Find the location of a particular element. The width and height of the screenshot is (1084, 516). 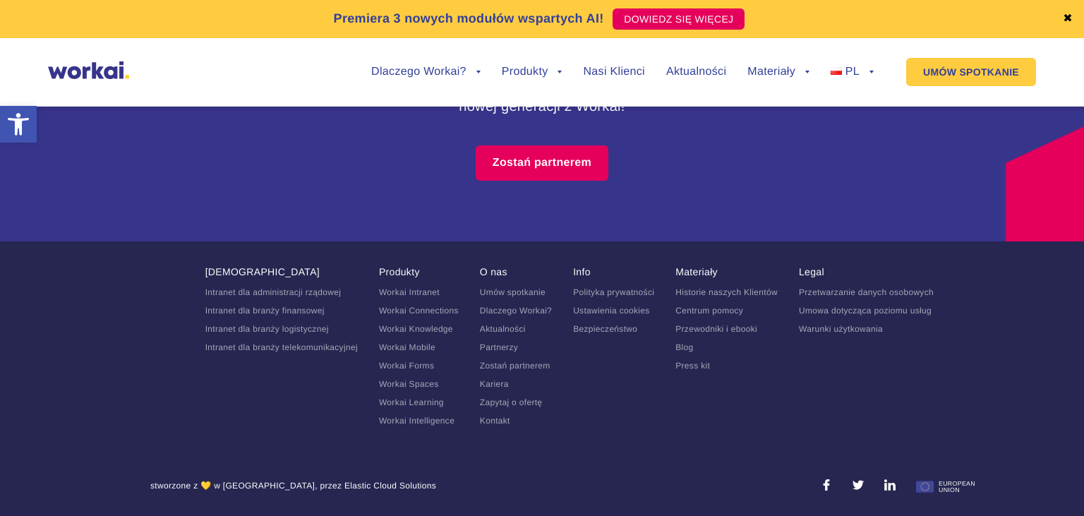

a: Intranet dla branży finansowej is located at coordinates (265, 310).